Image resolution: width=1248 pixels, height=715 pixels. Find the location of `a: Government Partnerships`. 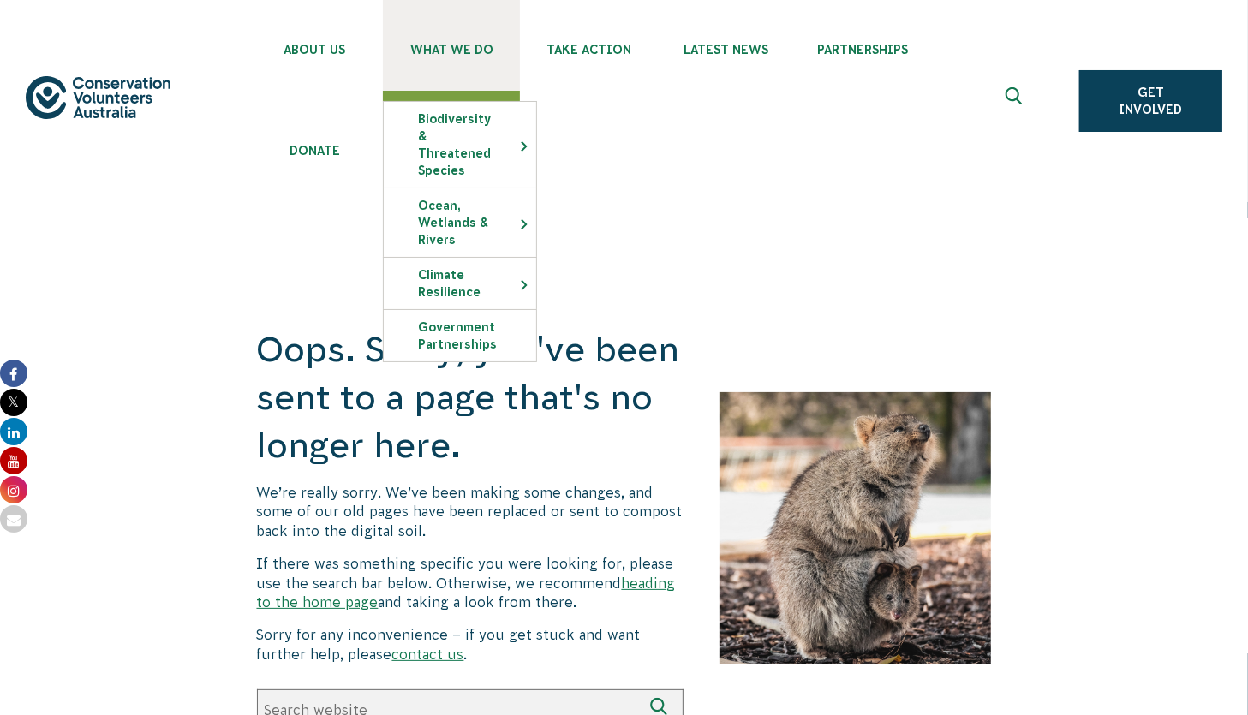

a: Government Partnerships is located at coordinates (460, 336).